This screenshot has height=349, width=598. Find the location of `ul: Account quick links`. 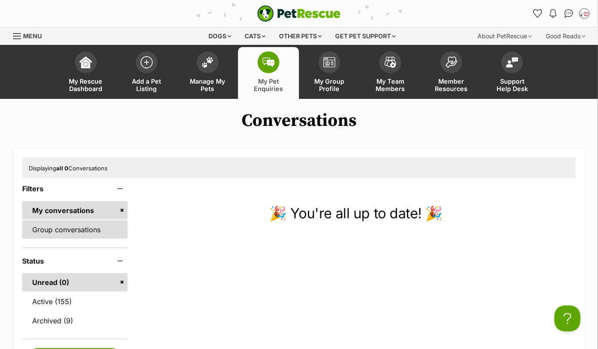

ul: Account quick links is located at coordinates (561, 13).